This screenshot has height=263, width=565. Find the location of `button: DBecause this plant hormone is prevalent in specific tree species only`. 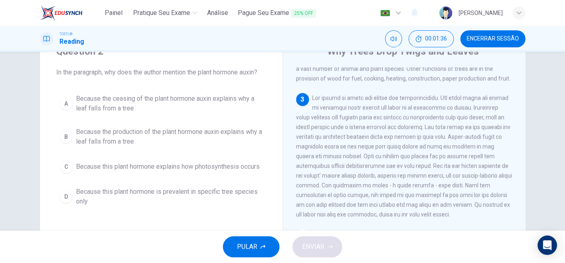

button: DBecause this plant hormone is prevalent in specific tree species only is located at coordinates (161, 196).